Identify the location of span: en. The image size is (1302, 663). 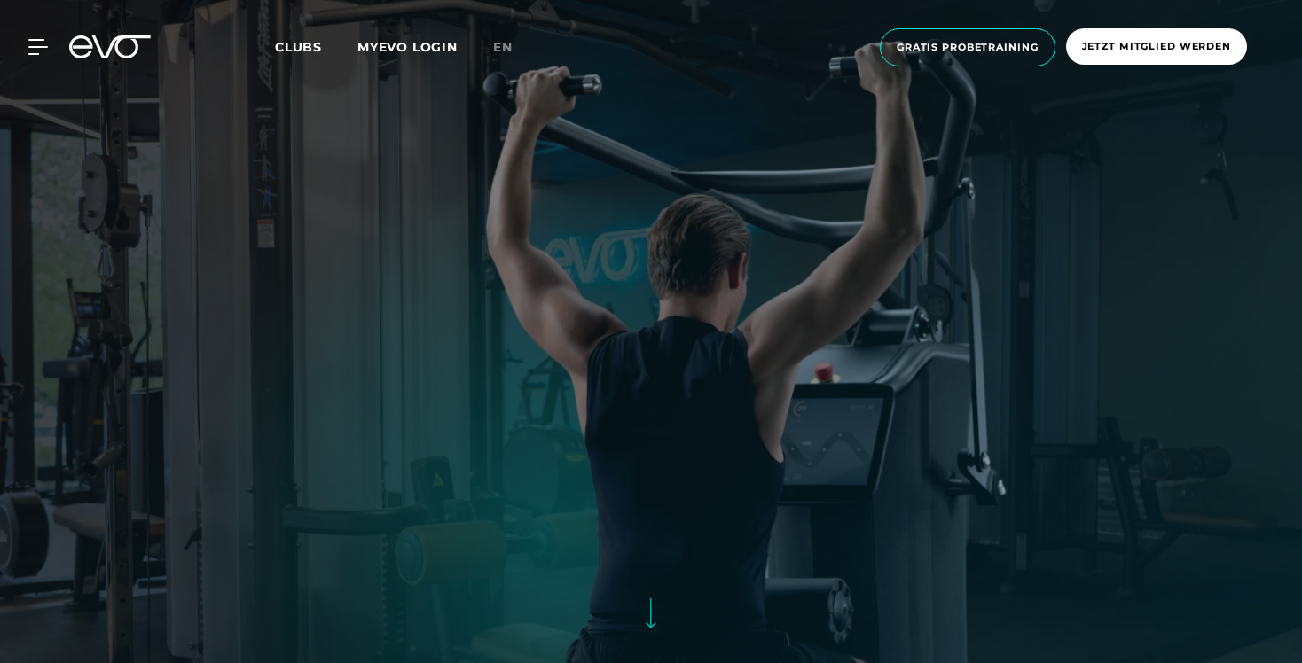
(503, 47).